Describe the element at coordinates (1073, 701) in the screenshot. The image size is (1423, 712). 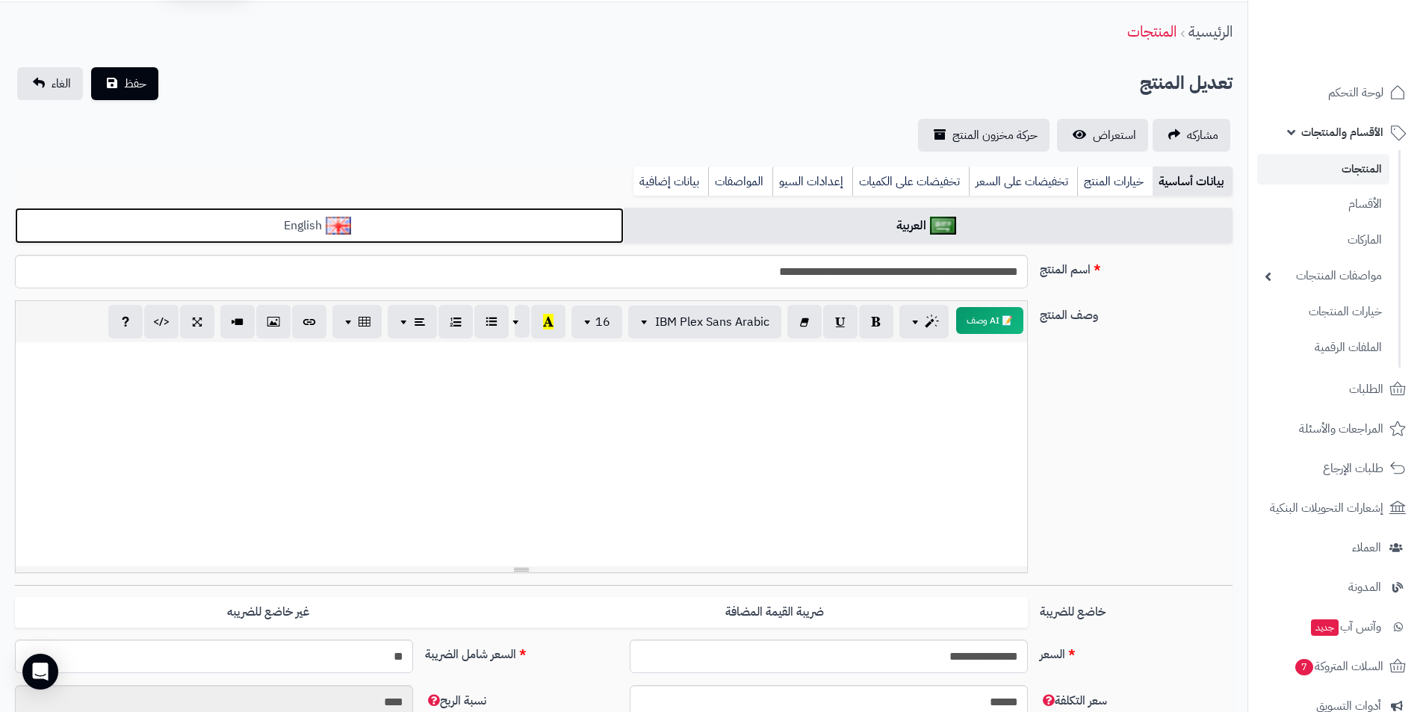
I see `span: سعر التكلفة` at that location.